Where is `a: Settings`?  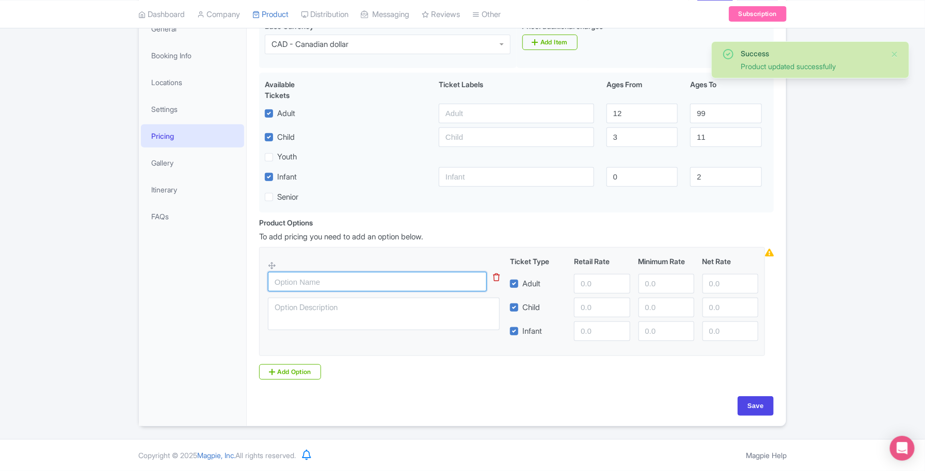 a: Settings is located at coordinates (193, 109).